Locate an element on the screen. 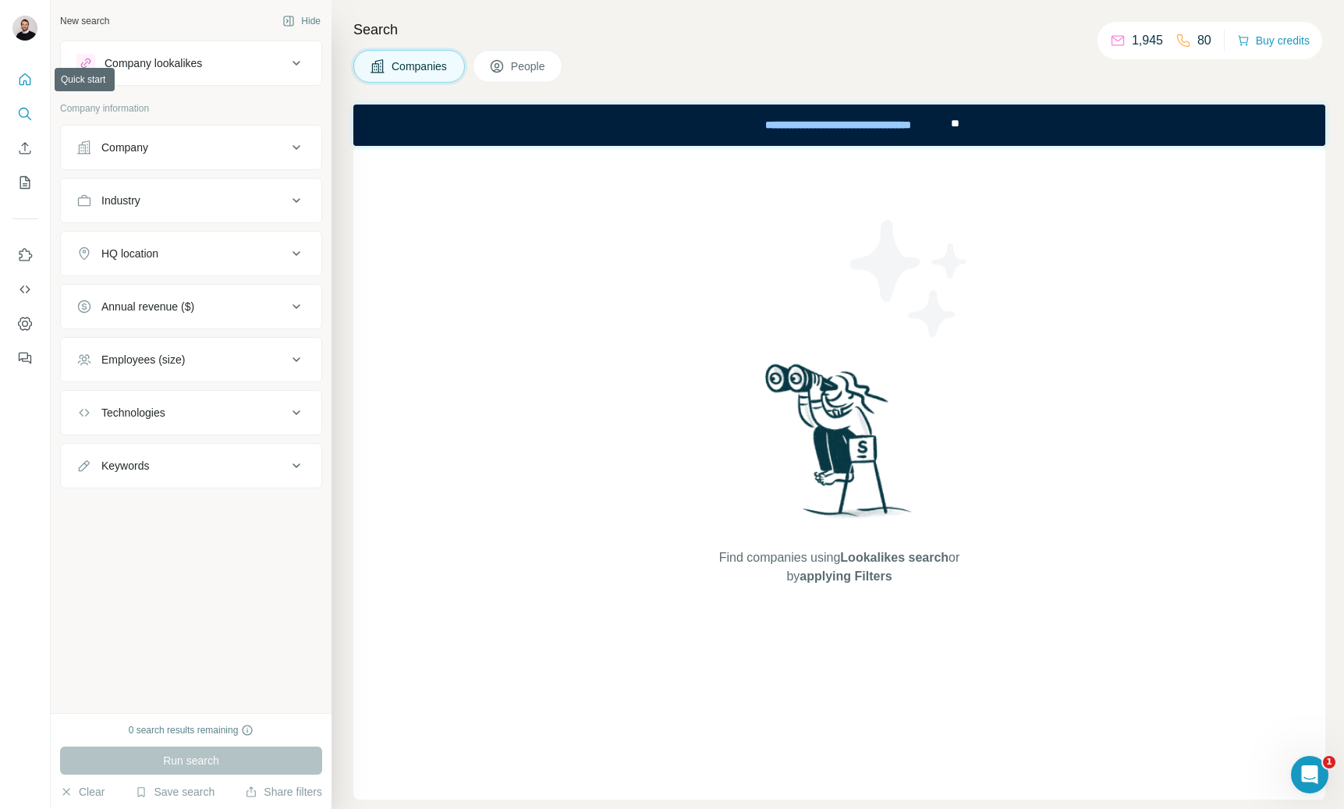 The image size is (1344, 809). span: 1 is located at coordinates (1330, 762).